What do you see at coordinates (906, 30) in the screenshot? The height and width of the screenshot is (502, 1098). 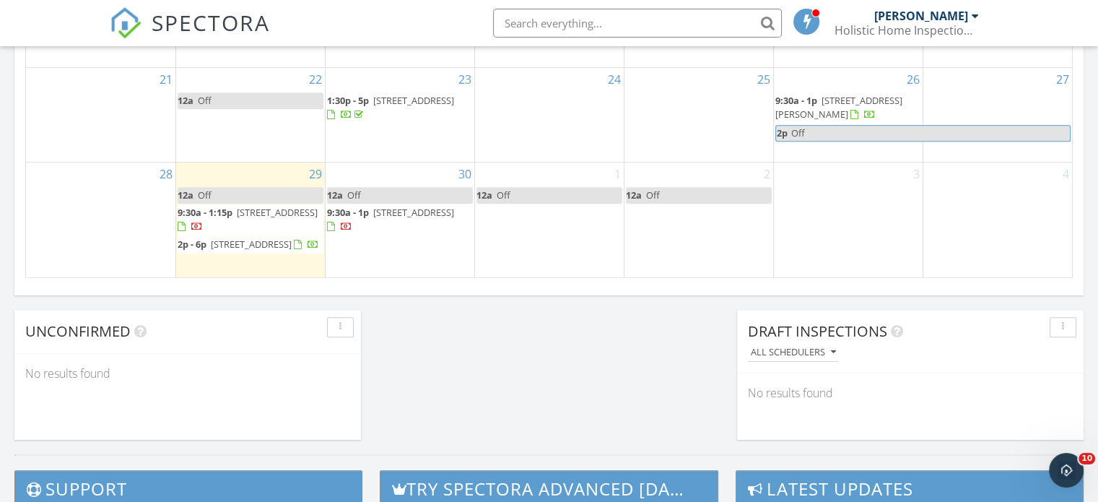 I see `div: Holistic Home Inspections LLC` at bounding box center [906, 30].